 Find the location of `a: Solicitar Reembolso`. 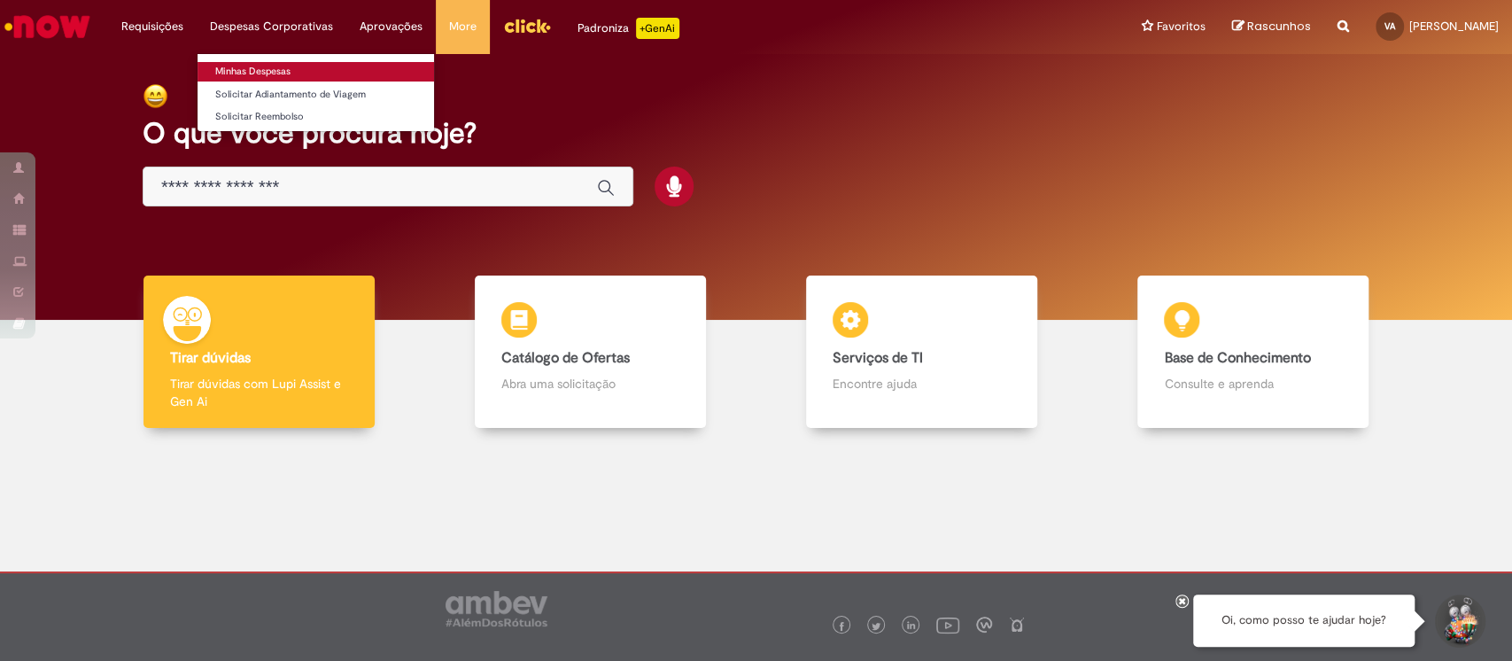

a: Solicitar Reembolso is located at coordinates (315, 117).